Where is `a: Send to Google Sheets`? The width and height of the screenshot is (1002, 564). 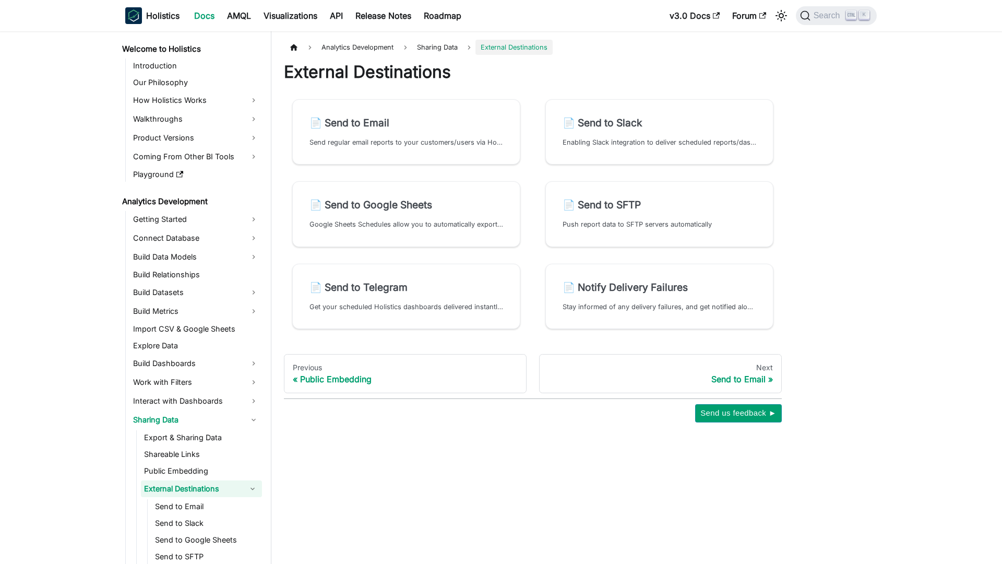 a: Send to Google Sheets is located at coordinates (207, 540).